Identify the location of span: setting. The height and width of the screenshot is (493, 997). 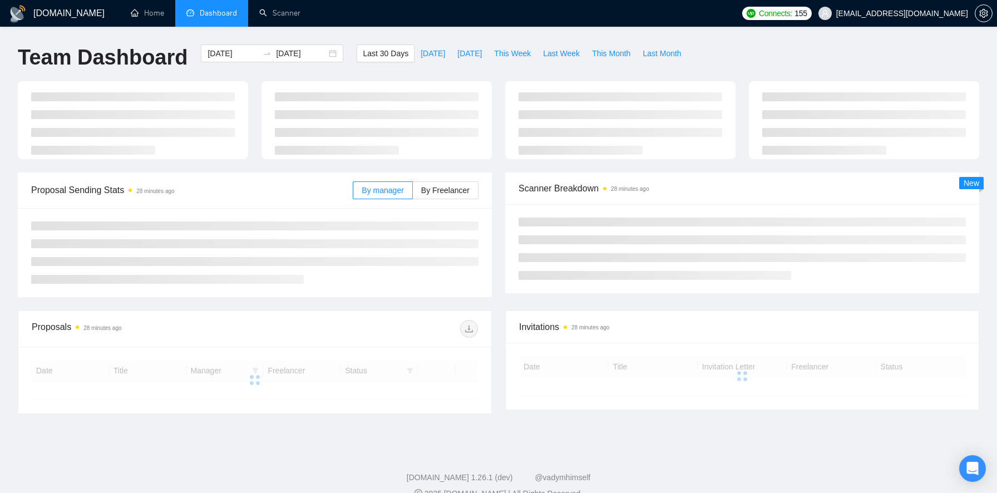
(984, 13).